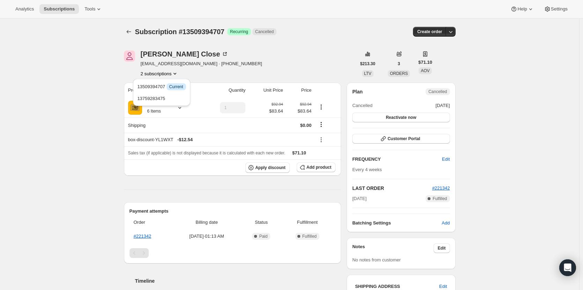 The image size is (583, 290). Describe the element at coordinates (238, 281) in the screenshot. I see `h2: Timeline` at that location.